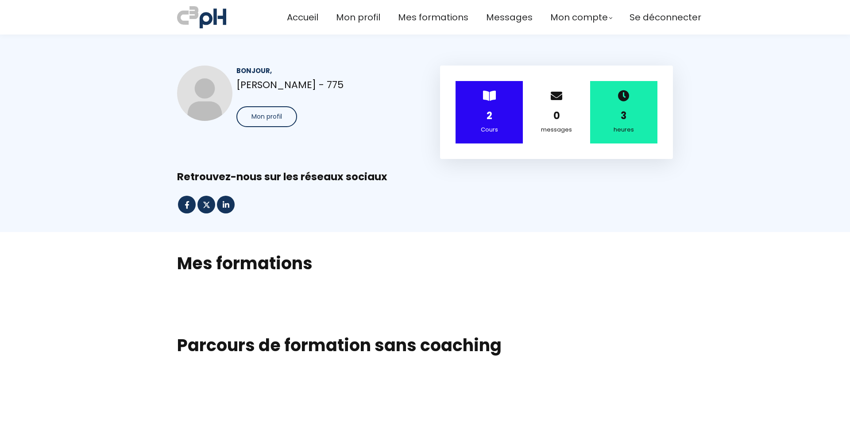 The image size is (850, 422). What do you see at coordinates (556, 130) in the screenshot?
I see `div: messages` at bounding box center [556, 130].